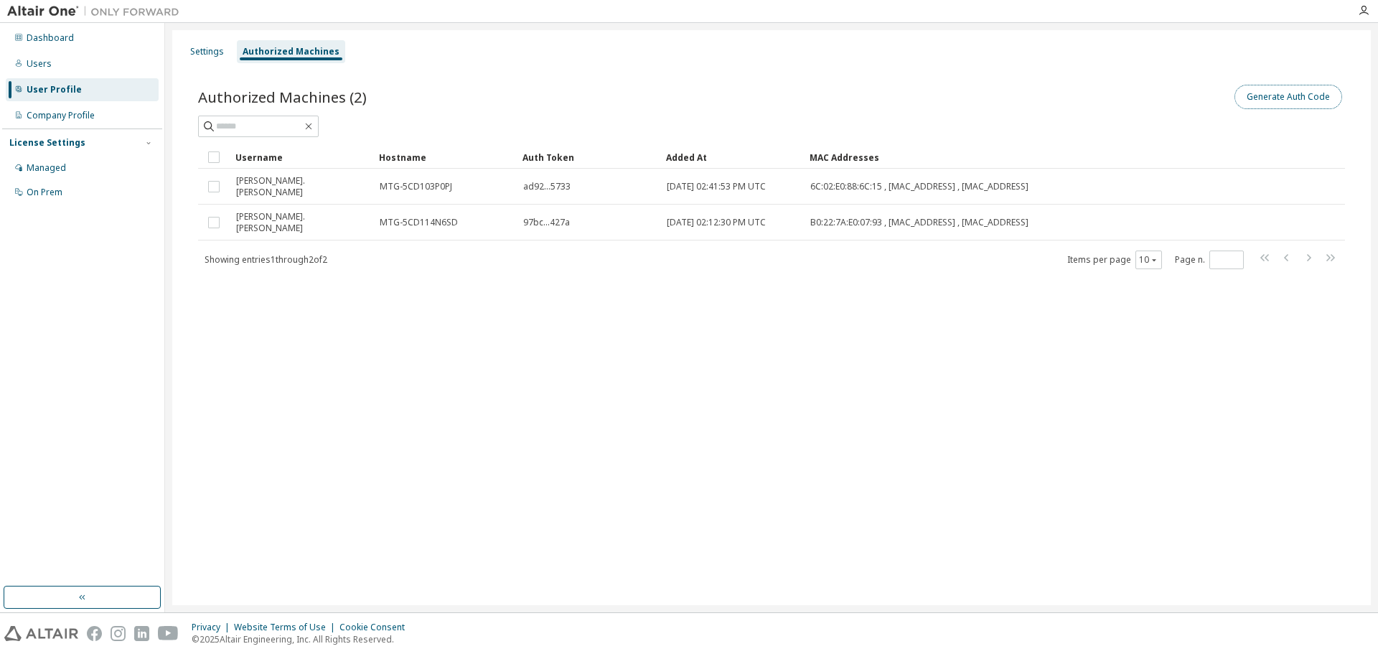 This screenshot has height=654, width=1378. What do you see at coordinates (47, 143) in the screenshot?
I see `div: License Settings` at bounding box center [47, 143].